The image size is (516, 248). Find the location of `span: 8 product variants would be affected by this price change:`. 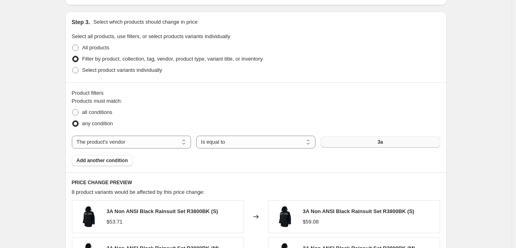

span: 8 product variants would be affected by this price change: is located at coordinates (138, 192).